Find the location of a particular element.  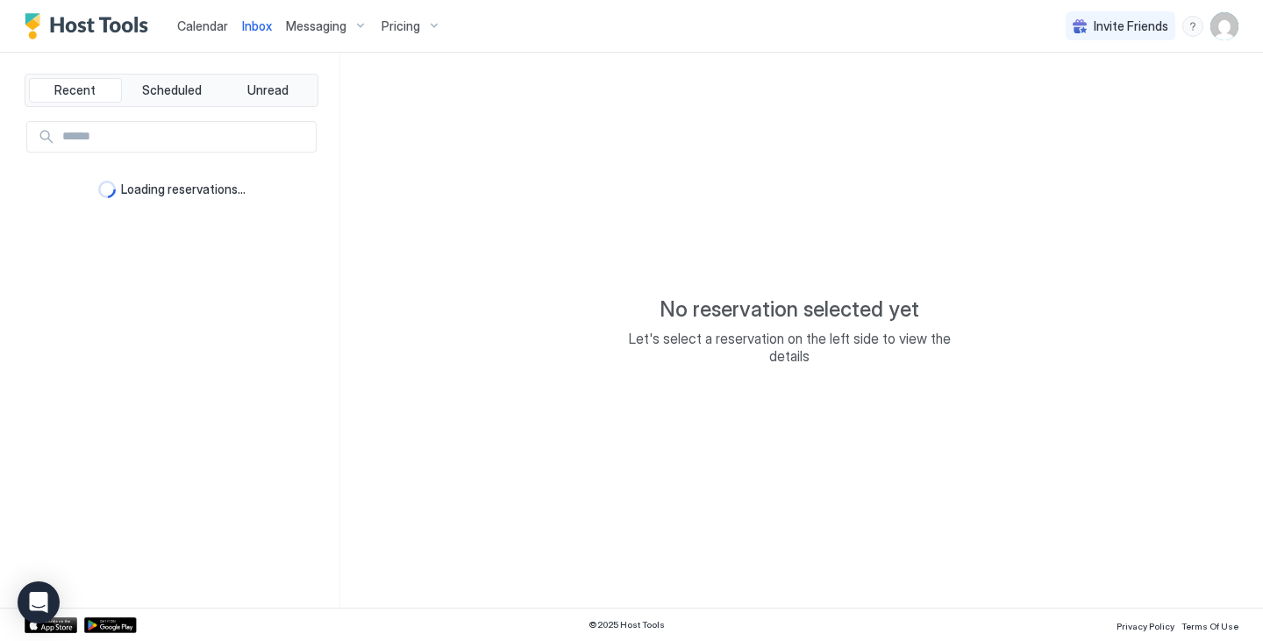

input: Input Field is located at coordinates (185, 137).